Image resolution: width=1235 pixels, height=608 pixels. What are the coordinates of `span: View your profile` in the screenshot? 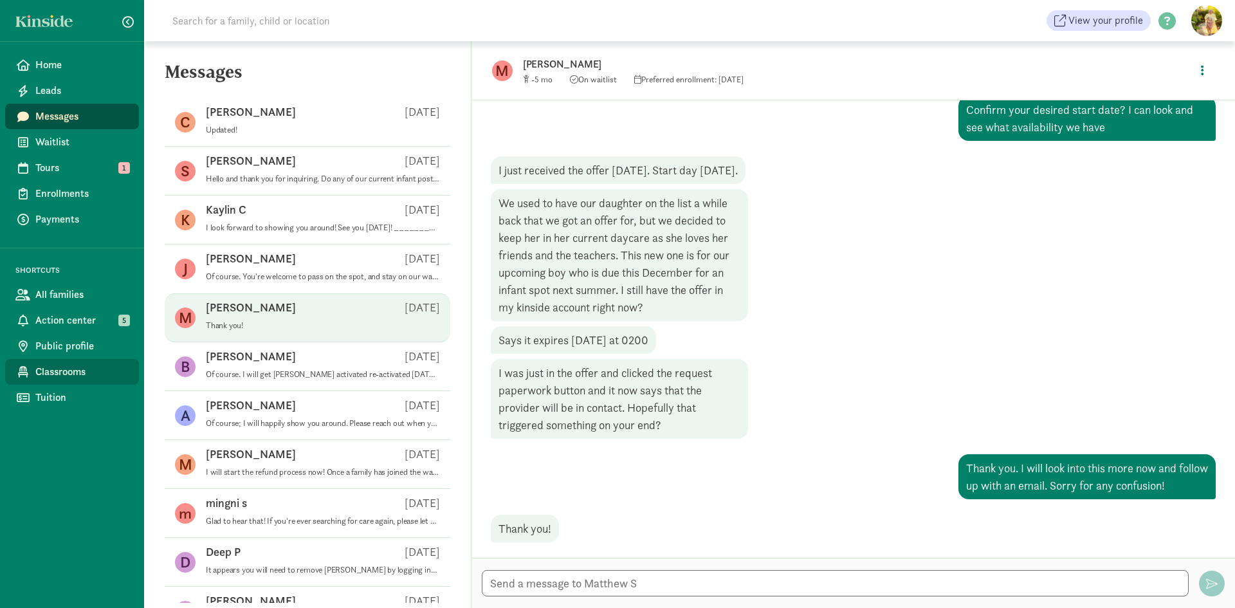 It's located at (1106, 21).